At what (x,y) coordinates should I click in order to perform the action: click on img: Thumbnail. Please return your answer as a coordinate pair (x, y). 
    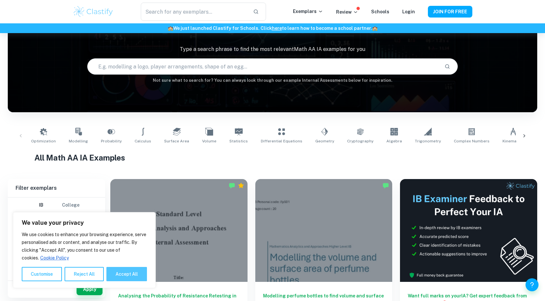
    Looking at the image, I should click on (469, 230).